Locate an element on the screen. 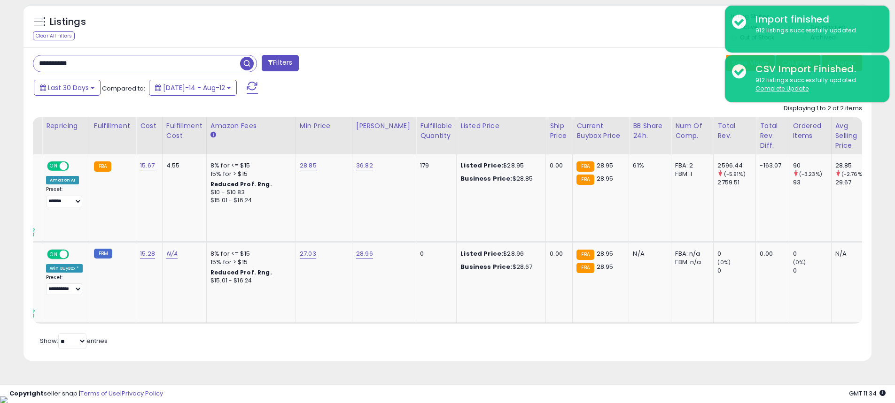 The width and height of the screenshot is (895, 403). div: 29.67 is located at coordinates (854, 183).